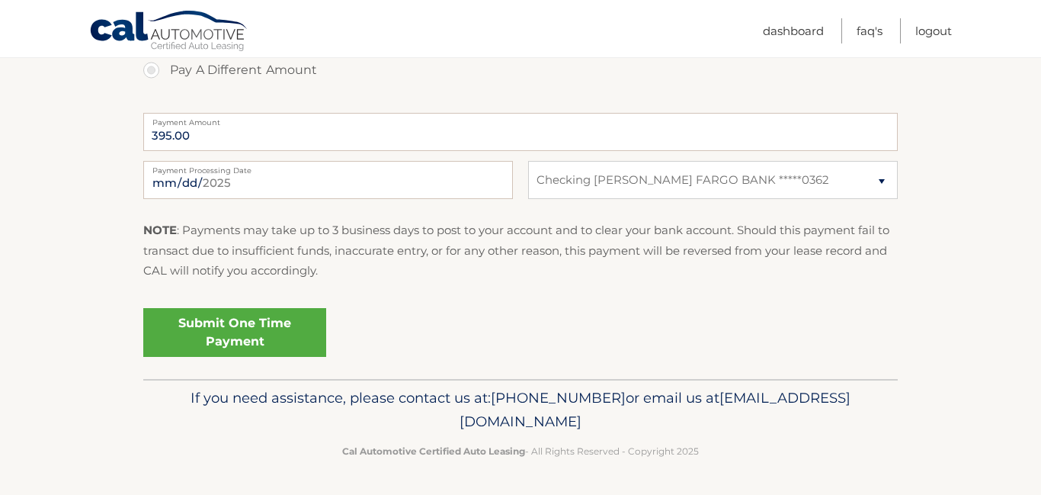  Describe the element at coordinates (521, 70) in the screenshot. I see `label: Pay A Different Amount` at that location.